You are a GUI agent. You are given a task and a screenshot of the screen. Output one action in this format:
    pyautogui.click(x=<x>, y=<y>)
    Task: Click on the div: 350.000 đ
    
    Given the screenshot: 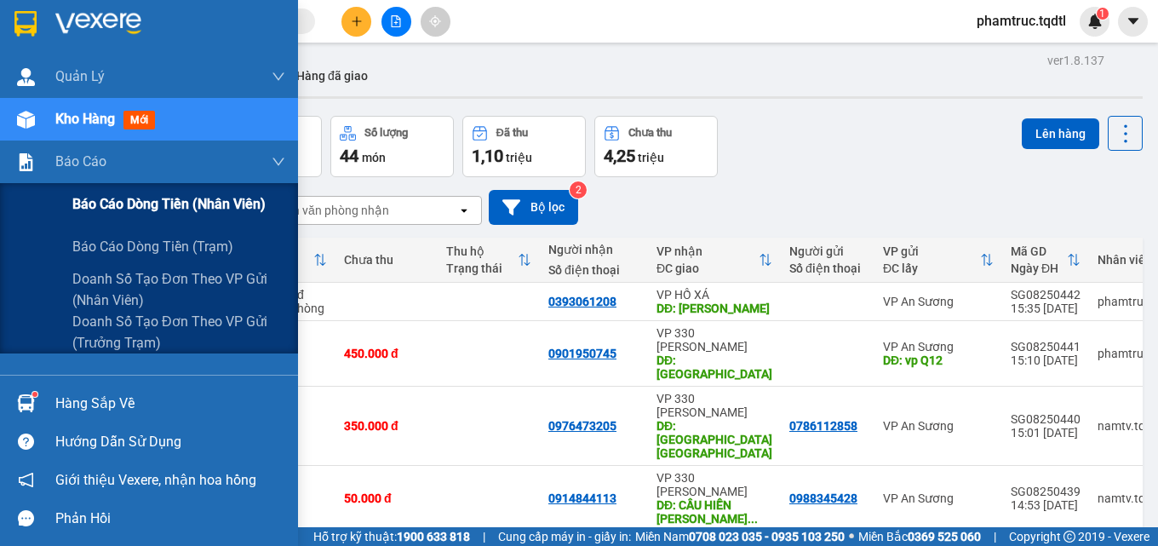 What is the action you would take?
    pyautogui.click(x=386, y=426)
    